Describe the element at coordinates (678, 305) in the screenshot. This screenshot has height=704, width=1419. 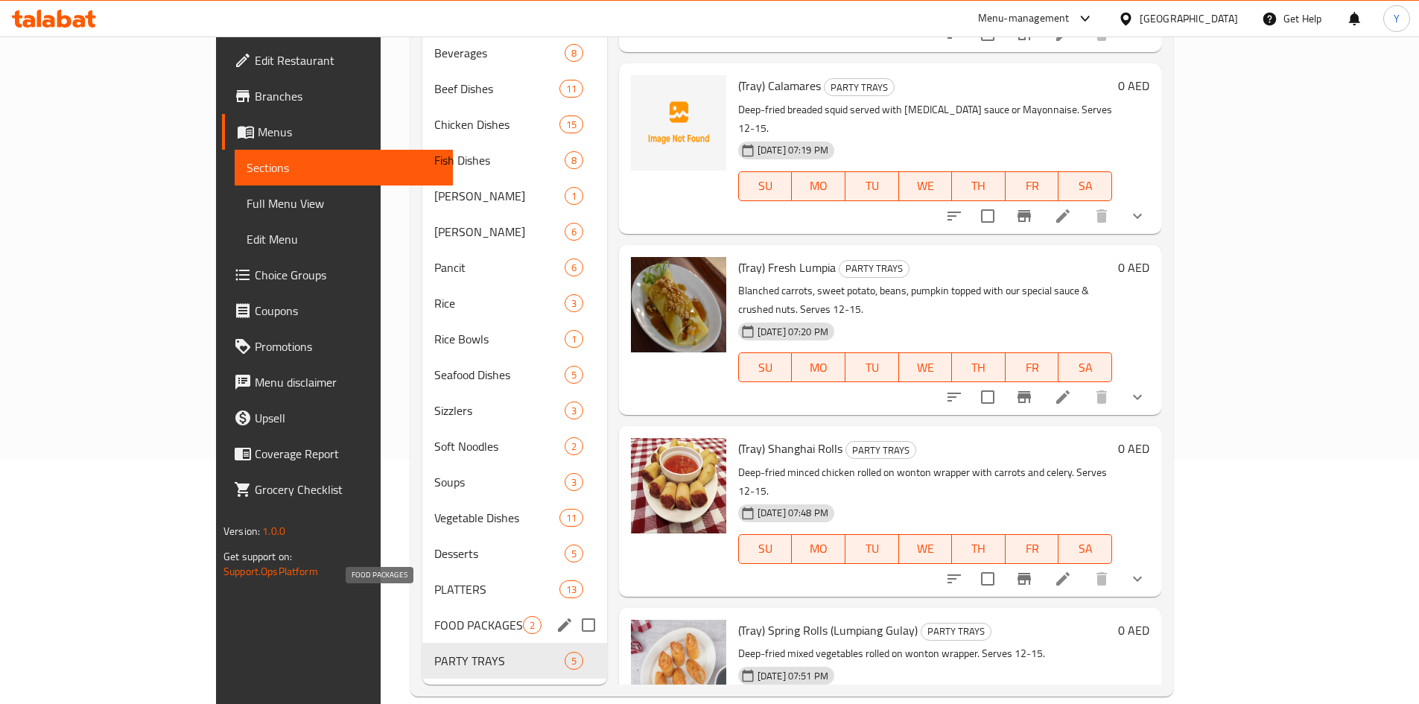
I see `img: (Tray) Fresh Lumpia` at that location.